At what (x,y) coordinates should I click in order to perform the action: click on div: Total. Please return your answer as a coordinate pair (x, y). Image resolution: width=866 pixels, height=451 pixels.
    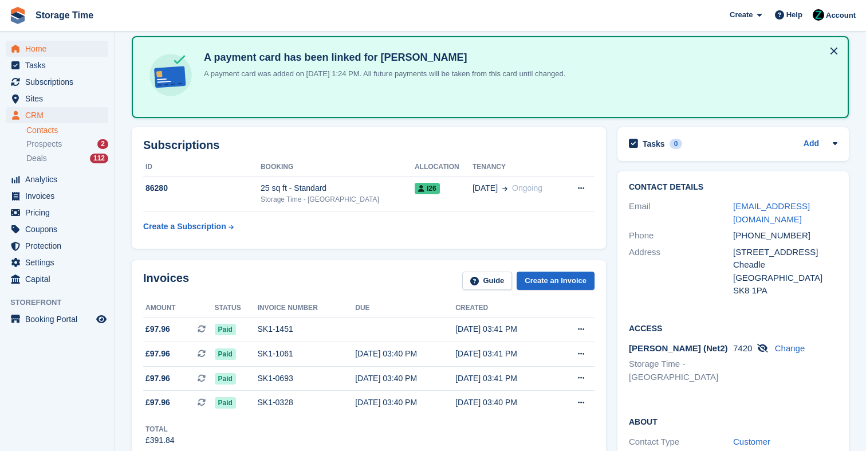
    Looking at the image, I should click on (160, 429).